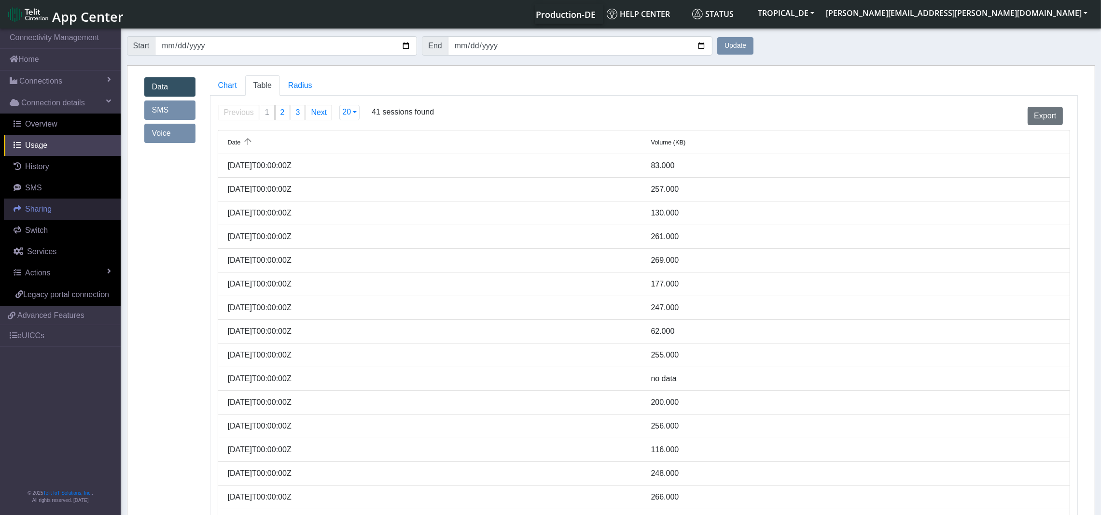  I want to click on a: Data, so click(170, 87).